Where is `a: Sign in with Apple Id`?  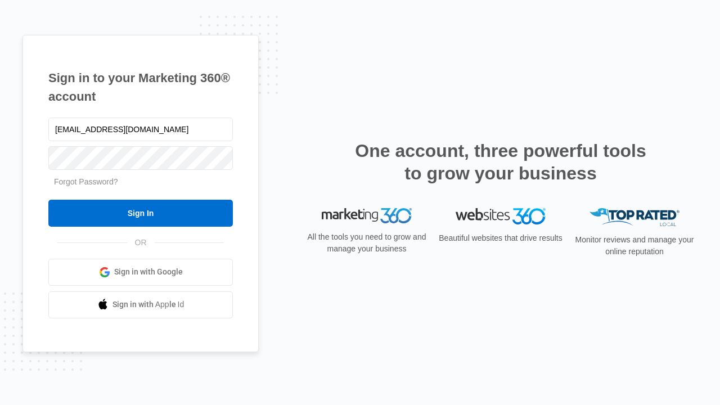
a: Sign in with Apple Id is located at coordinates (141, 305).